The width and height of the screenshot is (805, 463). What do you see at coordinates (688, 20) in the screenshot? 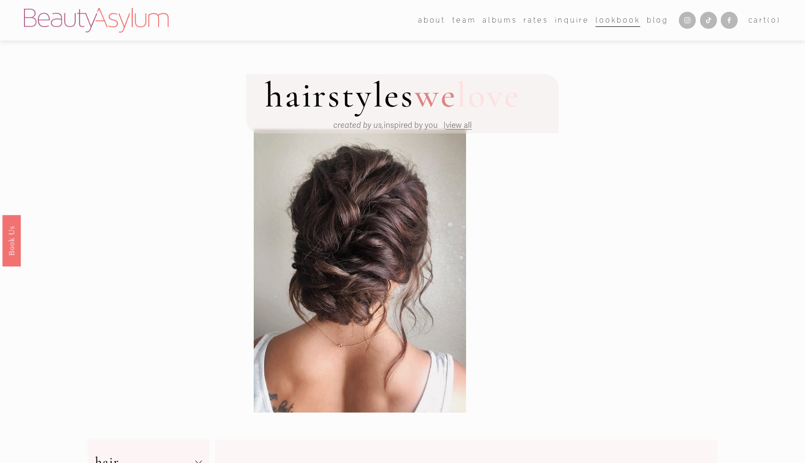
I see `a: Instagram` at bounding box center [688, 20].